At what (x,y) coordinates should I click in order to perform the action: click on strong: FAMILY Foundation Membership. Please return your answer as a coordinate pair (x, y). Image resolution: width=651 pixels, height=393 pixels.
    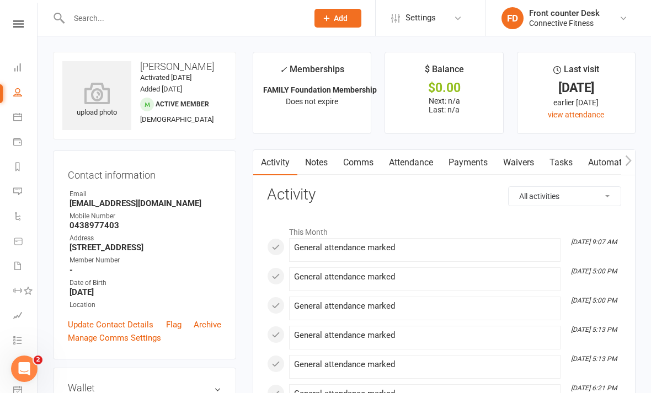
    Looking at the image, I should click on (320, 90).